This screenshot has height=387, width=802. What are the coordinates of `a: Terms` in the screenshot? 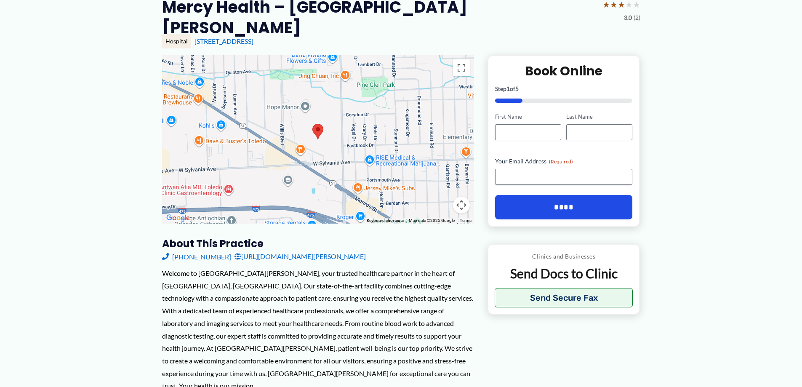 It's located at (466, 220).